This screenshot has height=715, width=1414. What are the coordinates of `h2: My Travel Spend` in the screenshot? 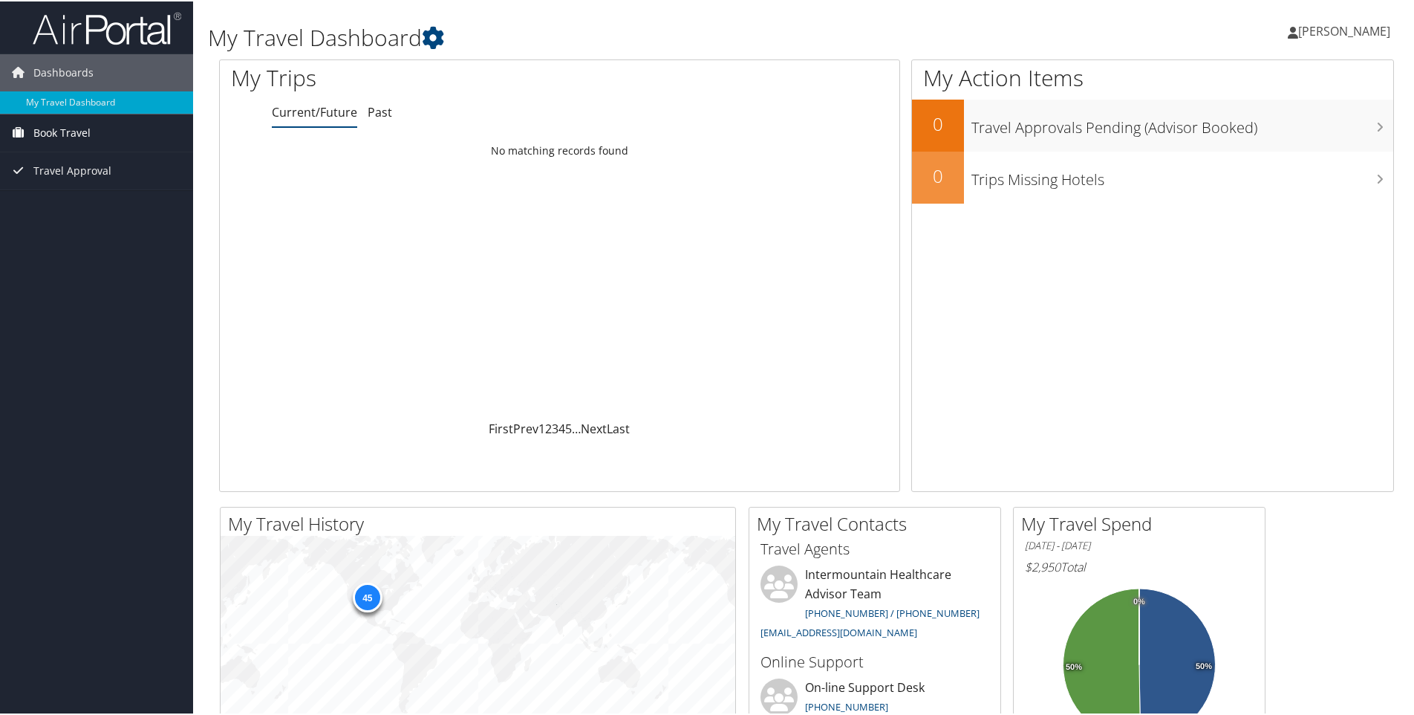 It's located at (1143, 522).